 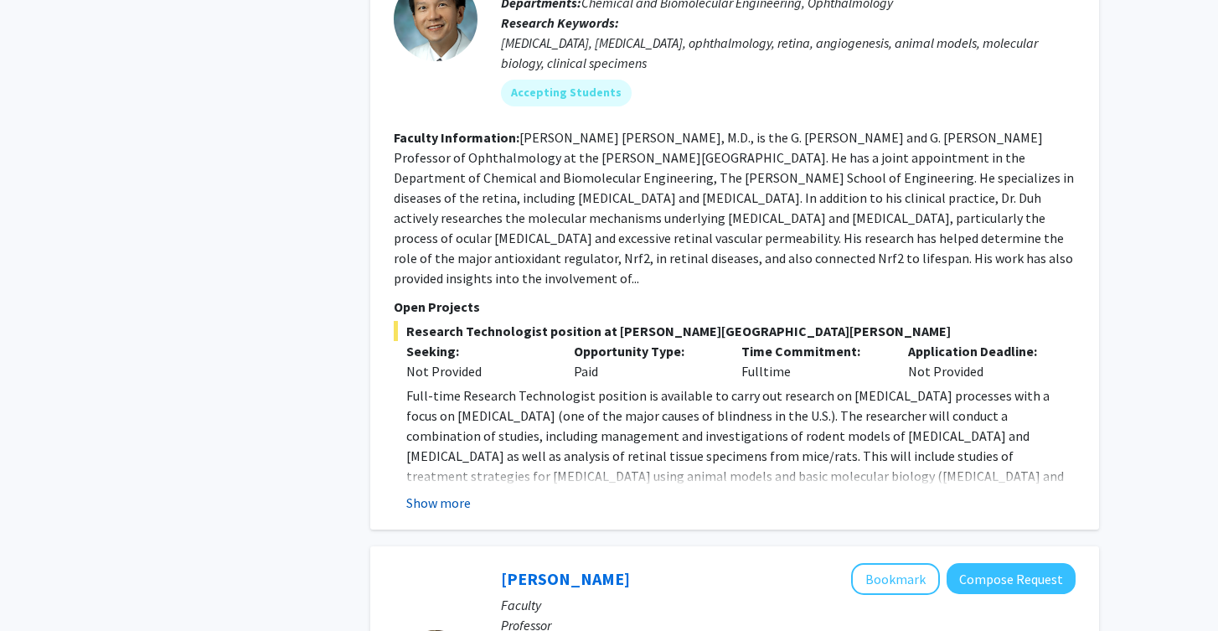 I want to click on button: Show more, so click(x=438, y=503).